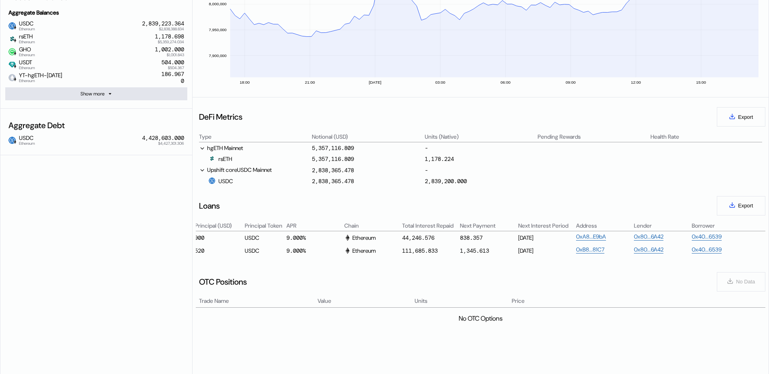  Describe the element at coordinates (218, 4) in the screenshot. I see `text: 8,000,000` at that location.